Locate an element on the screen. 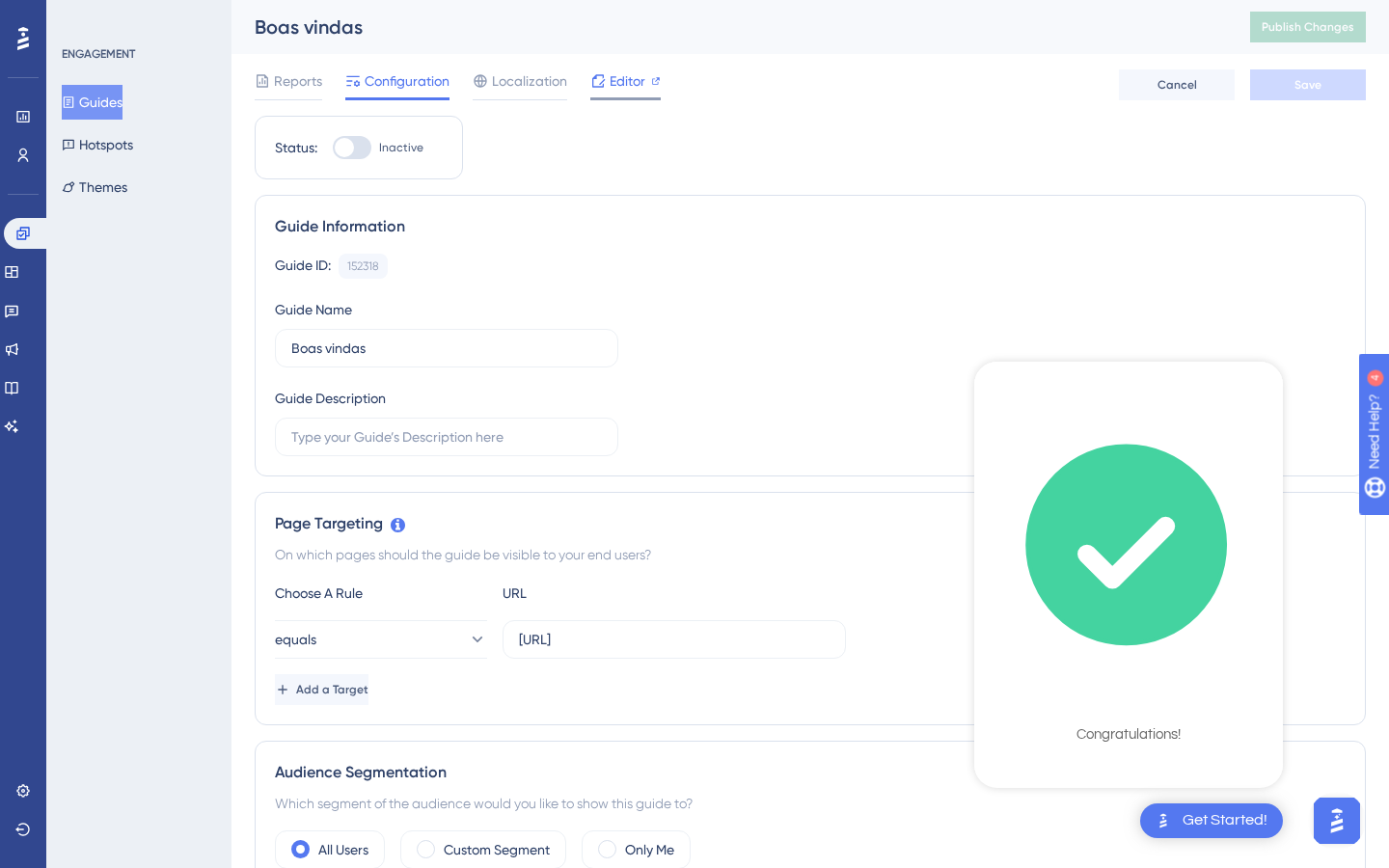  div: Guide Information is located at coordinates (810, 227).